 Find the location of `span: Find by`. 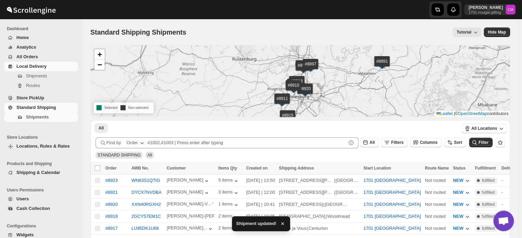

span: Find by is located at coordinates (114, 143).